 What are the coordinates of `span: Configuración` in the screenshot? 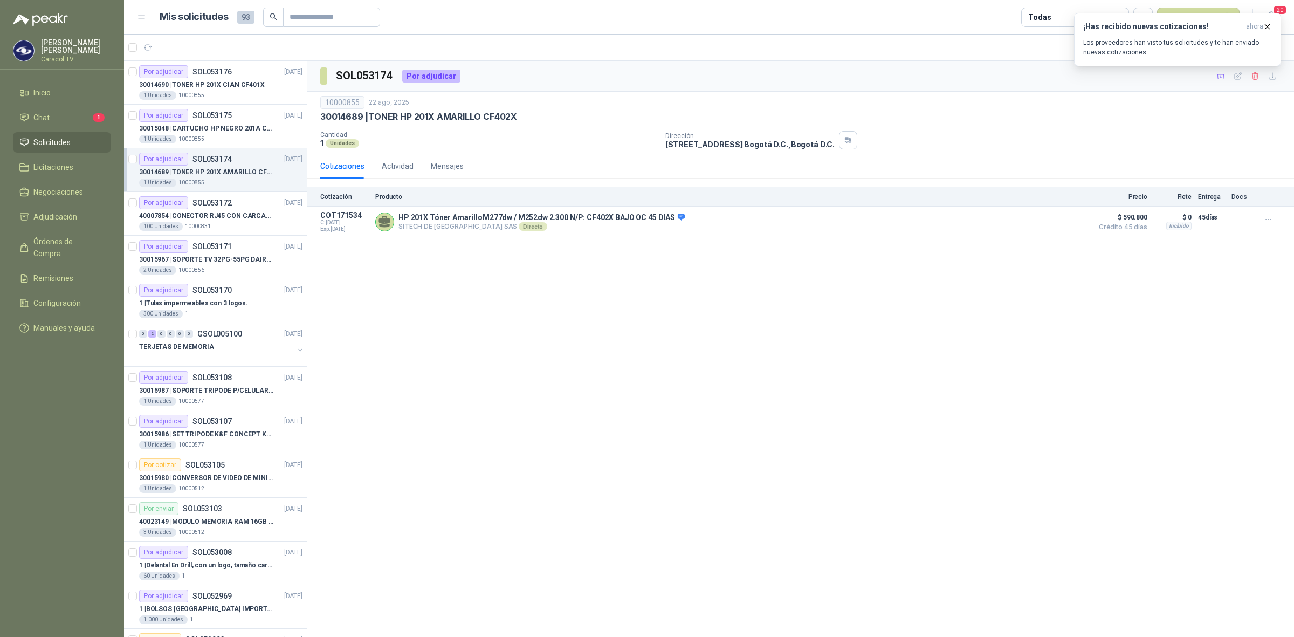 It's located at (57, 303).